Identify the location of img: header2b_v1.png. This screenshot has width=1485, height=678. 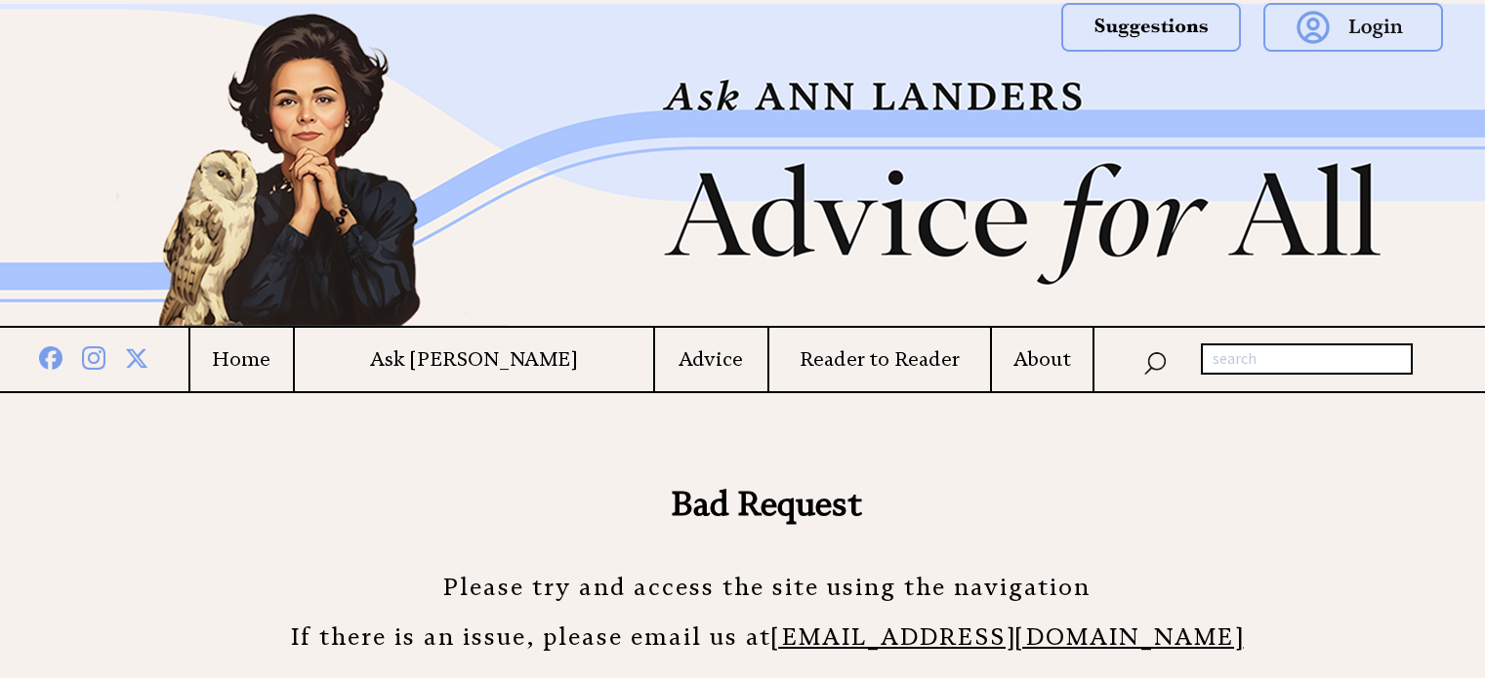
(743, 165).